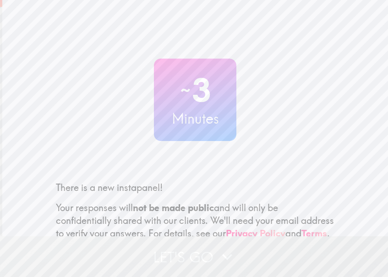 This screenshot has width=388, height=277. I want to click on p: Your responses will and will only be confidentially shared with our clients. We'll need your emai..., so click(195, 221).